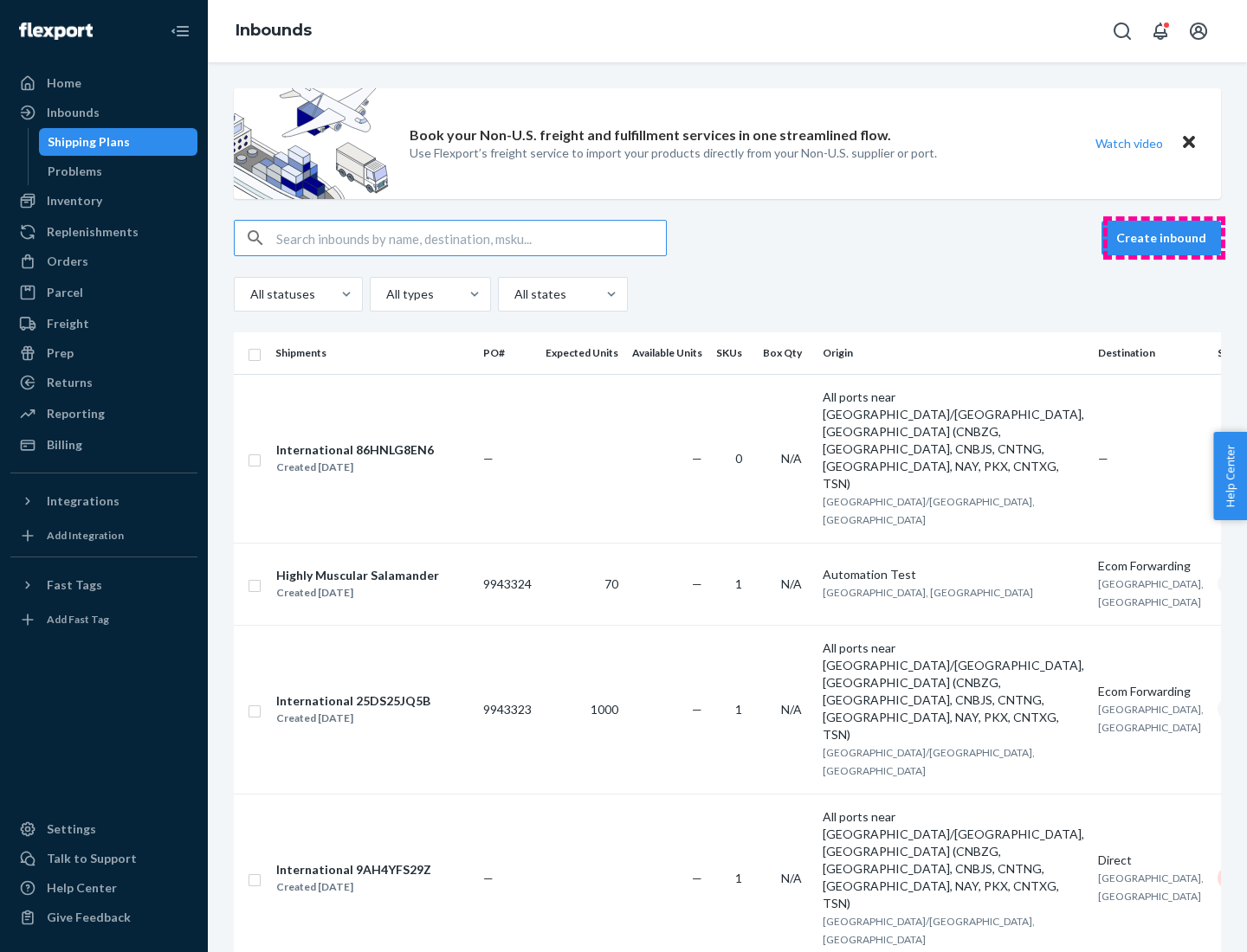  What do you see at coordinates (104, 383) in the screenshot?
I see `a: Returns` at bounding box center [104, 383].